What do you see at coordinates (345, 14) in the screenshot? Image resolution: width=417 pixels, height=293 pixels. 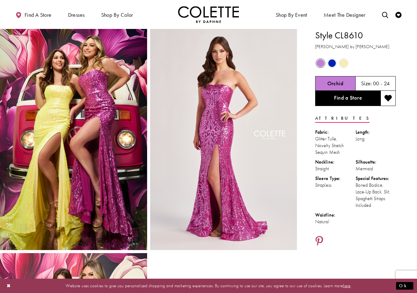 I see `a: Meet the designer` at bounding box center [345, 14].